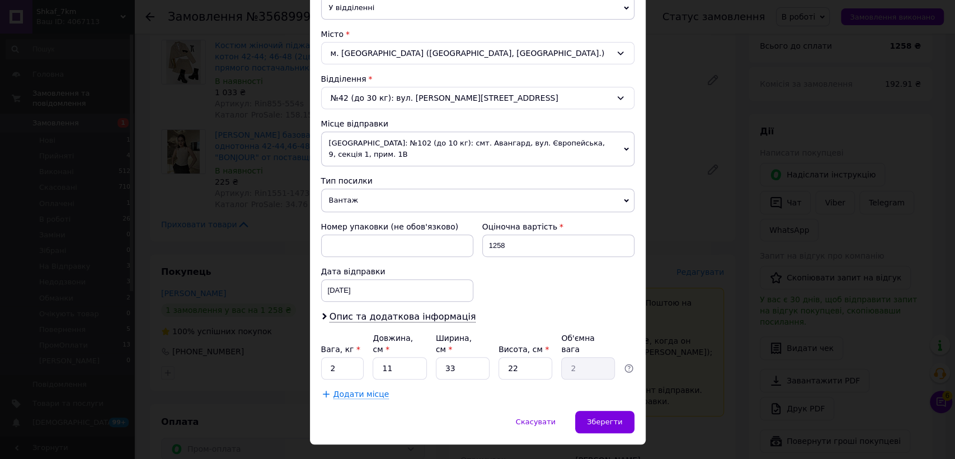  Describe the element at coordinates (397, 271) in the screenshot. I see `div: Дата відправки` at that location.